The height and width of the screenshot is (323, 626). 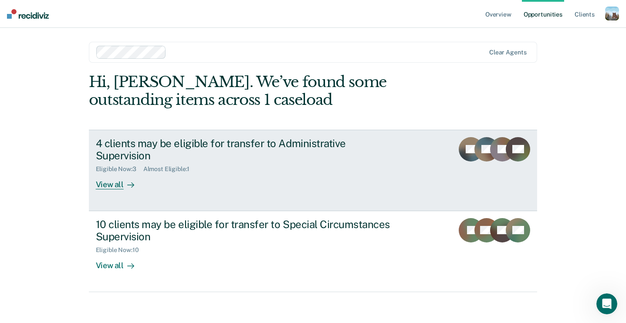 I want to click on div: Almost Eligible : 1, so click(x=170, y=169).